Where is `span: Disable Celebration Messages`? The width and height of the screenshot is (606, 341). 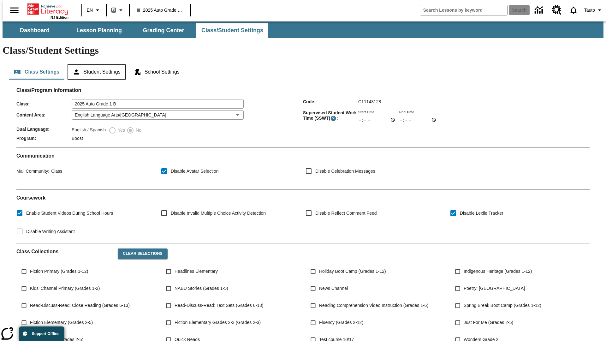
span: Disable Celebration Messages is located at coordinates (345, 171).